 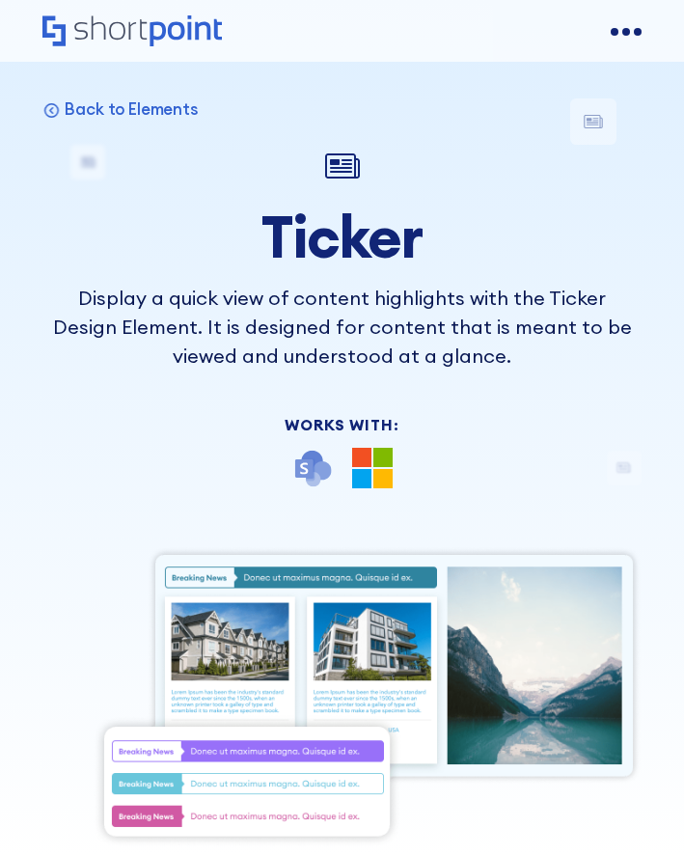 What do you see at coordinates (636, 809) in the screenshot?
I see `div: Chat Widget` at bounding box center [636, 809].